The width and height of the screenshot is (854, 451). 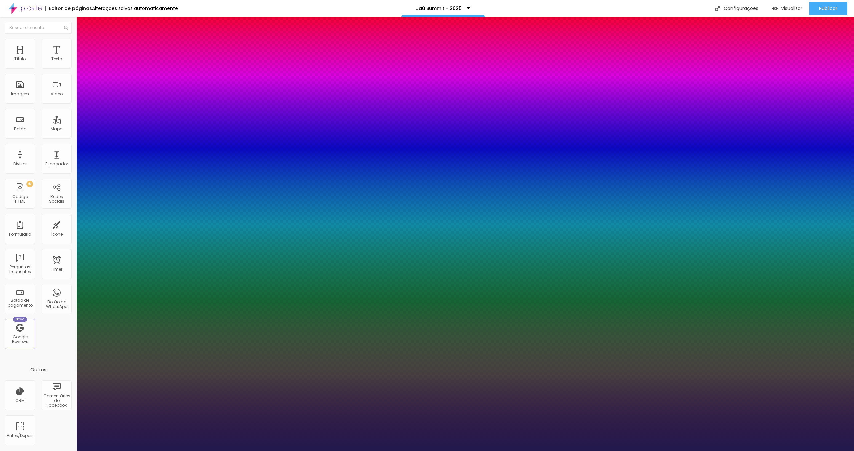 What do you see at coordinates (57, 269) in the screenshot?
I see `div: Timer` at bounding box center [57, 269].